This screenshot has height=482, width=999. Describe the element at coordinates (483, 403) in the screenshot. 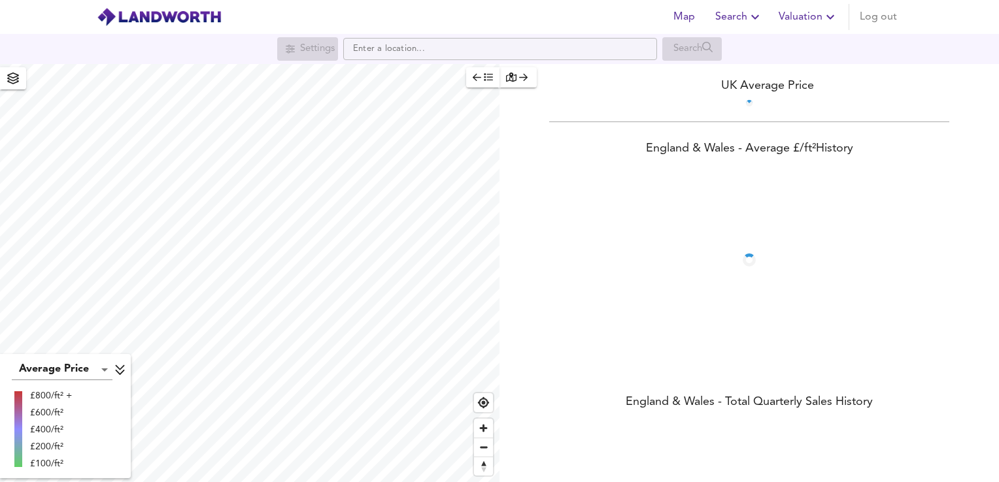

I see `span: Find my location` at that location.